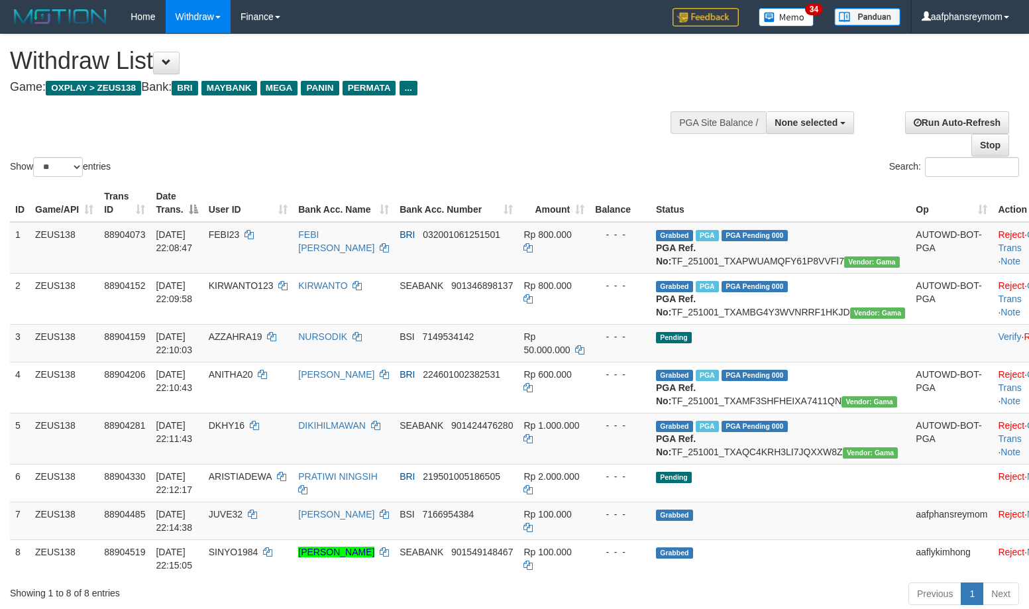 This screenshot has width=1029, height=609. Describe the element at coordinates (241, 286) in the screenshot. I see `span: KIRWANTO123` at that location.